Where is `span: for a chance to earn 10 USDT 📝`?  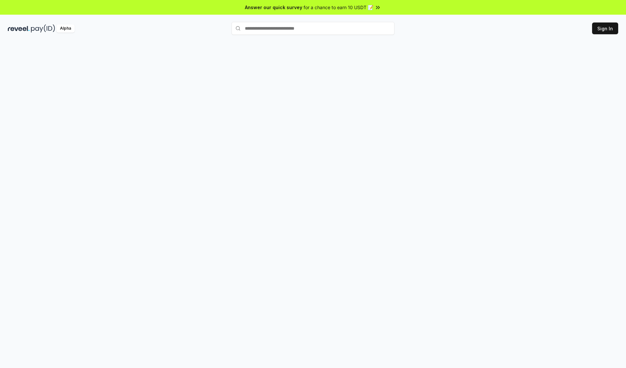
span: for a chance to earn 10 USDT 📝 is located at coordinates (338, 7).